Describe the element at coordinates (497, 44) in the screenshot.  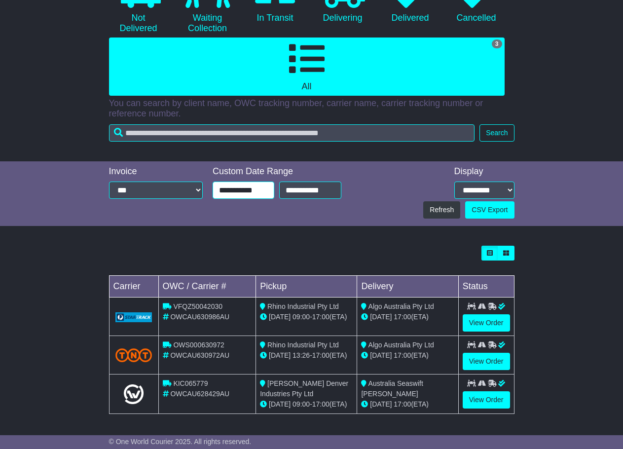
I see `span: 3` at that location.